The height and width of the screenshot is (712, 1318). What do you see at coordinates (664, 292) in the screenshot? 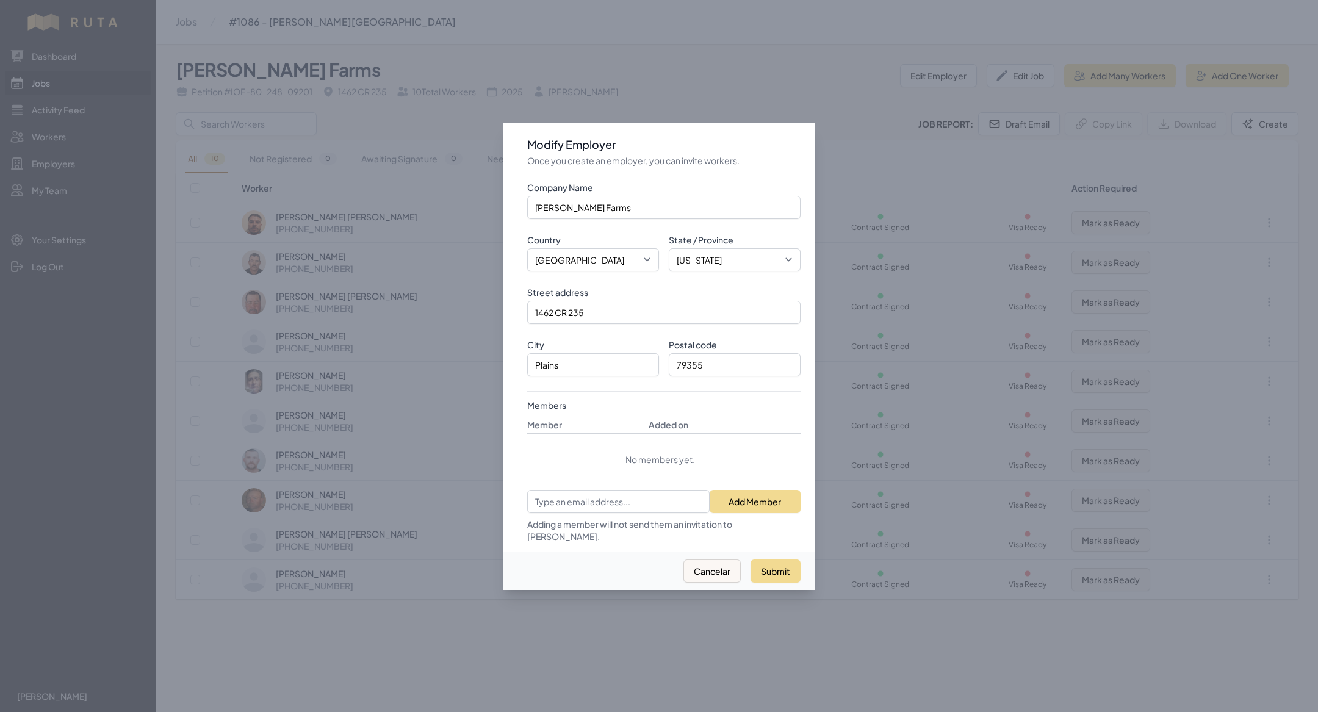
I see `label: Street address` at bounding box center [664, 292].